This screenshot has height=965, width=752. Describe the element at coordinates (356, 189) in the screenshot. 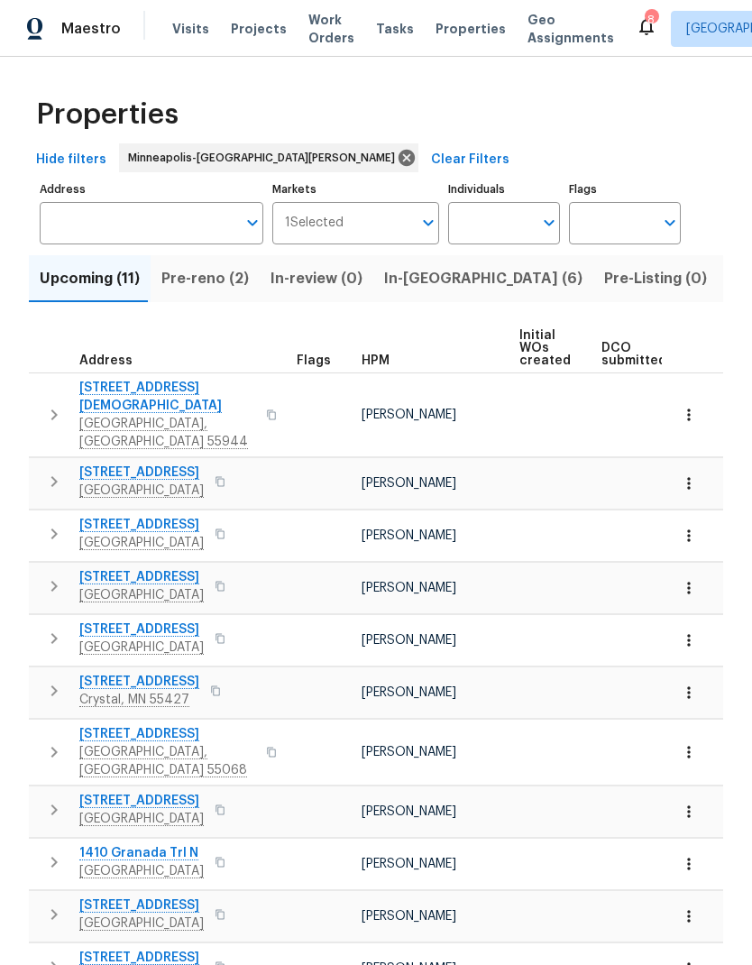

I see `label: Markets` at that location.